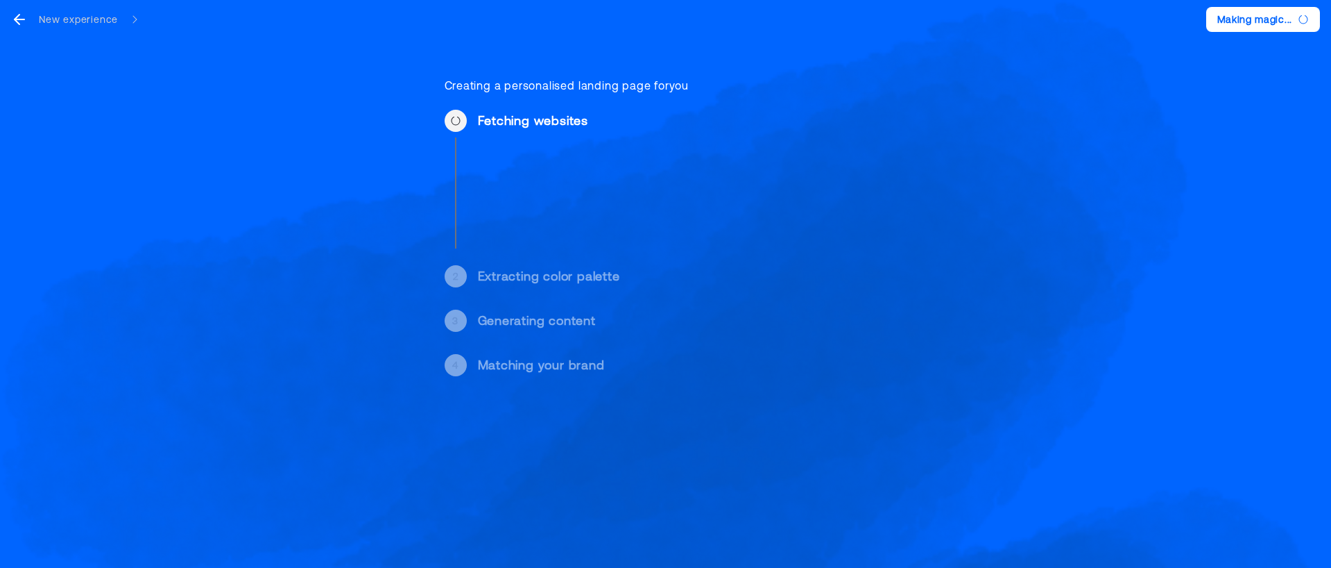 This screenshot has width=1331, height=568. Describe the element at coordinates (19, 19) in the screenshot. I see `svg: go back` at that location.